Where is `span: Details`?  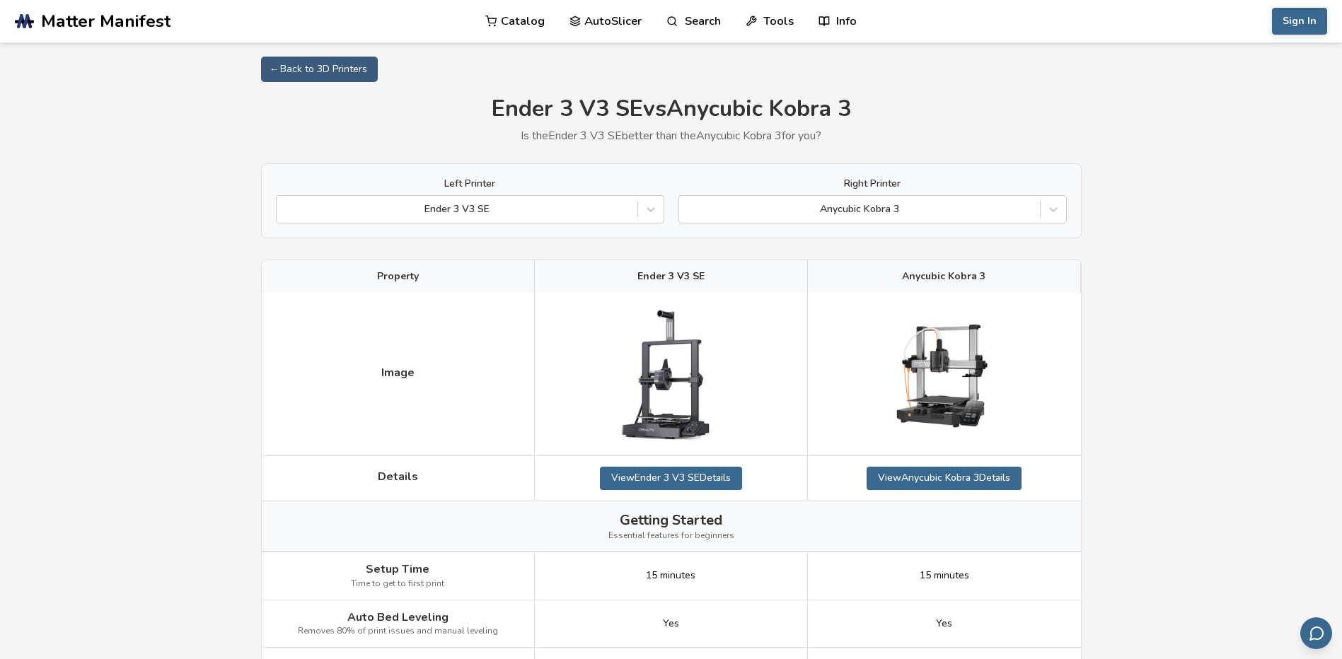 span: Details is located at coordinates (398, 477).